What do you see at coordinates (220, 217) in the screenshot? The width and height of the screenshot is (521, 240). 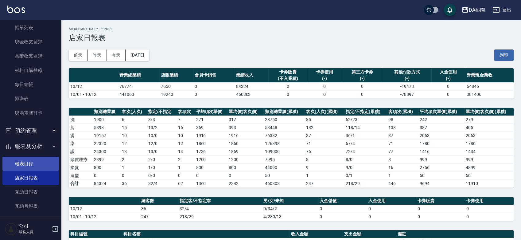 I see `td: 218/29` at bounding box center [220, 217].